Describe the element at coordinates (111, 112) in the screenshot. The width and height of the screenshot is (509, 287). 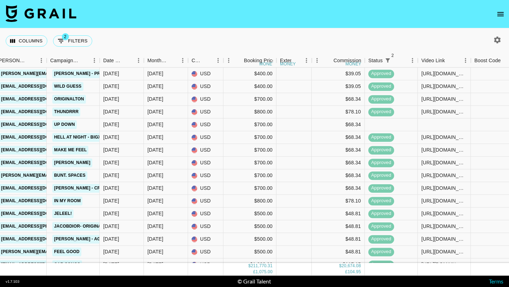
I see `div: 9/3/2025` at that location.